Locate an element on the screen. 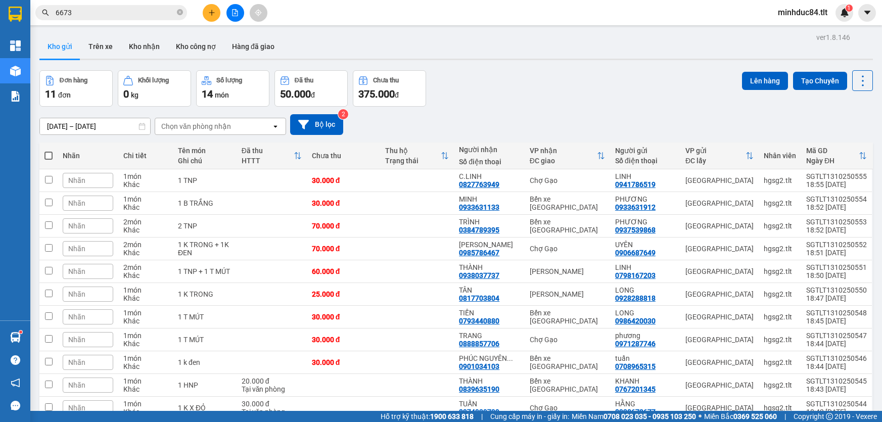 Image resolution: width=882 pixels, height=422 pixels. div: ver 1.8.146 is located at coordinates (833, 37).